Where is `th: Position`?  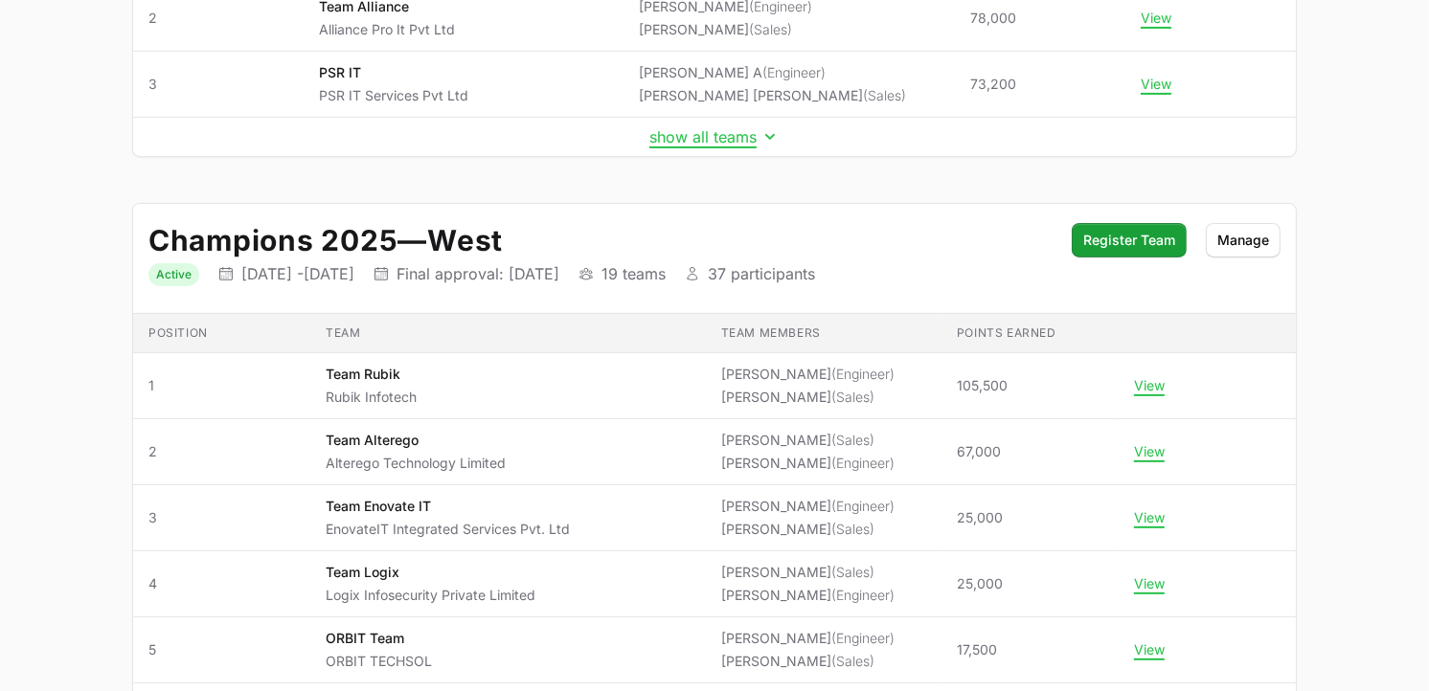
th: Position is located at coordinates (221, 333).